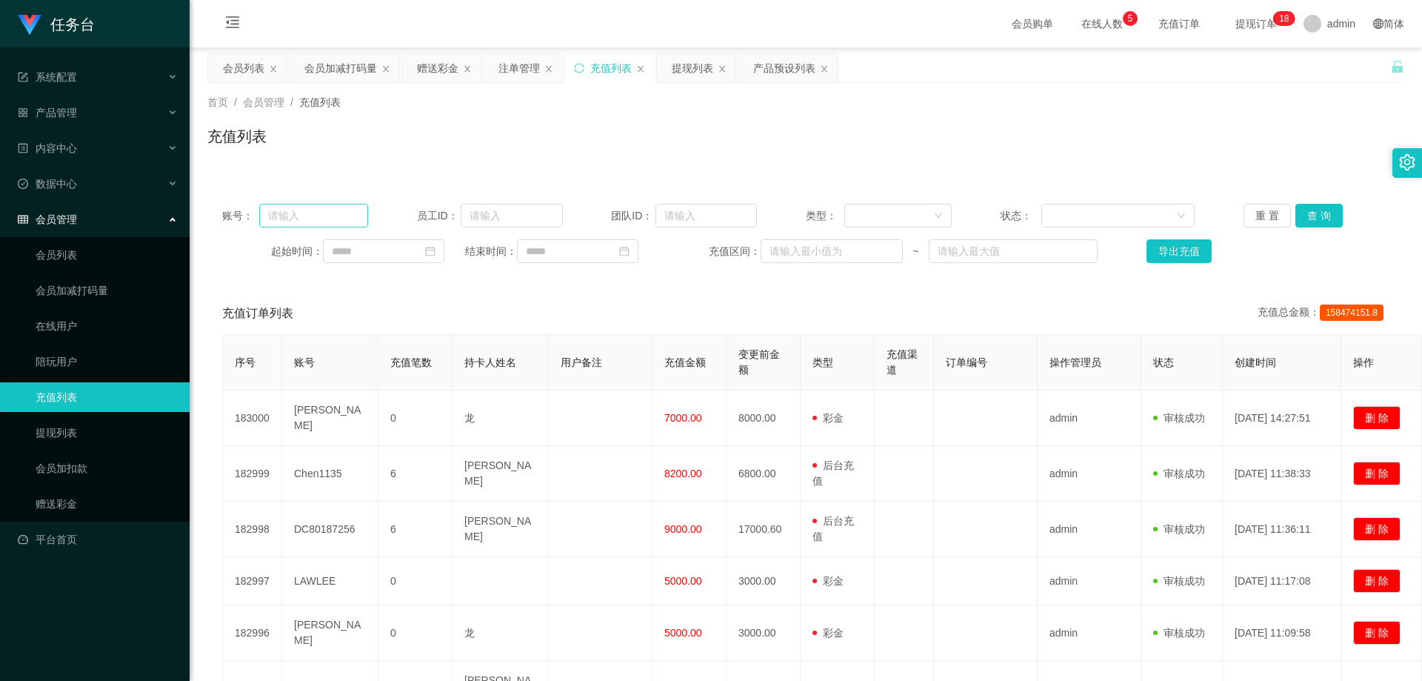 This screenshot has width=1422, height=681. Describe the element at coordinates (237, 136) in the screenshot. I see `h1: 充值列表` at that location.